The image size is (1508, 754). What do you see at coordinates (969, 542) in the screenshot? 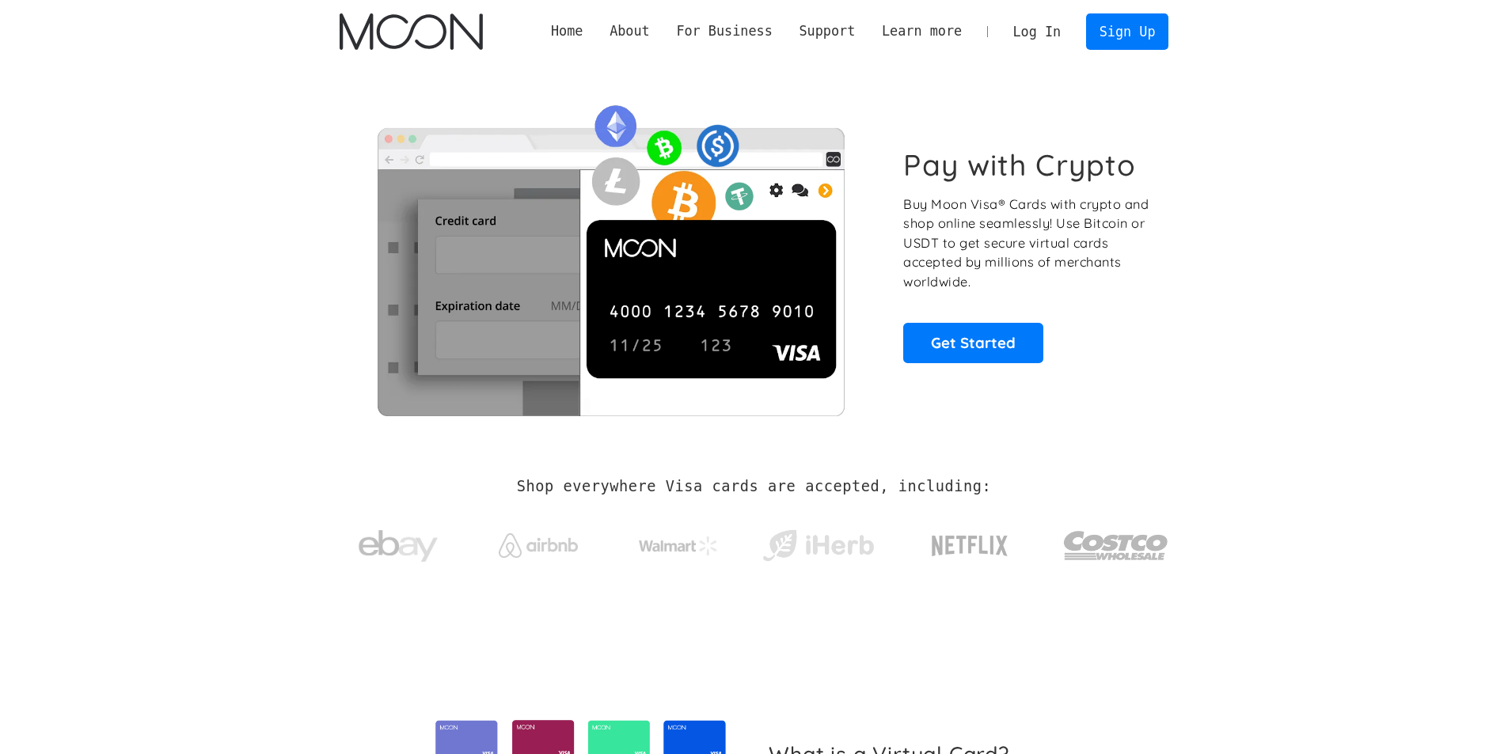
I see `a: Netflix` at bounding box center [969, 542].